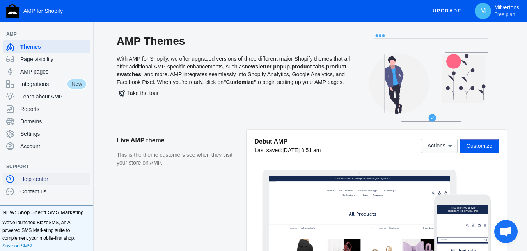  Describe the element at coordinates (479, 146) in the screenshot. I see `span: Customize` at that location.